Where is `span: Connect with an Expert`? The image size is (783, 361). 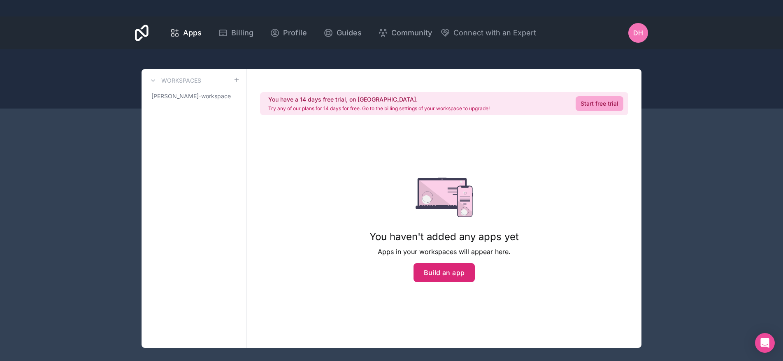 span: Connect with an Expert is located at coordinates (495, 33).